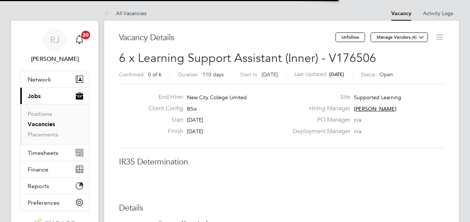 This screenshot has width=470, height=222. I want to click on button: Preferences, so click(55, 203).